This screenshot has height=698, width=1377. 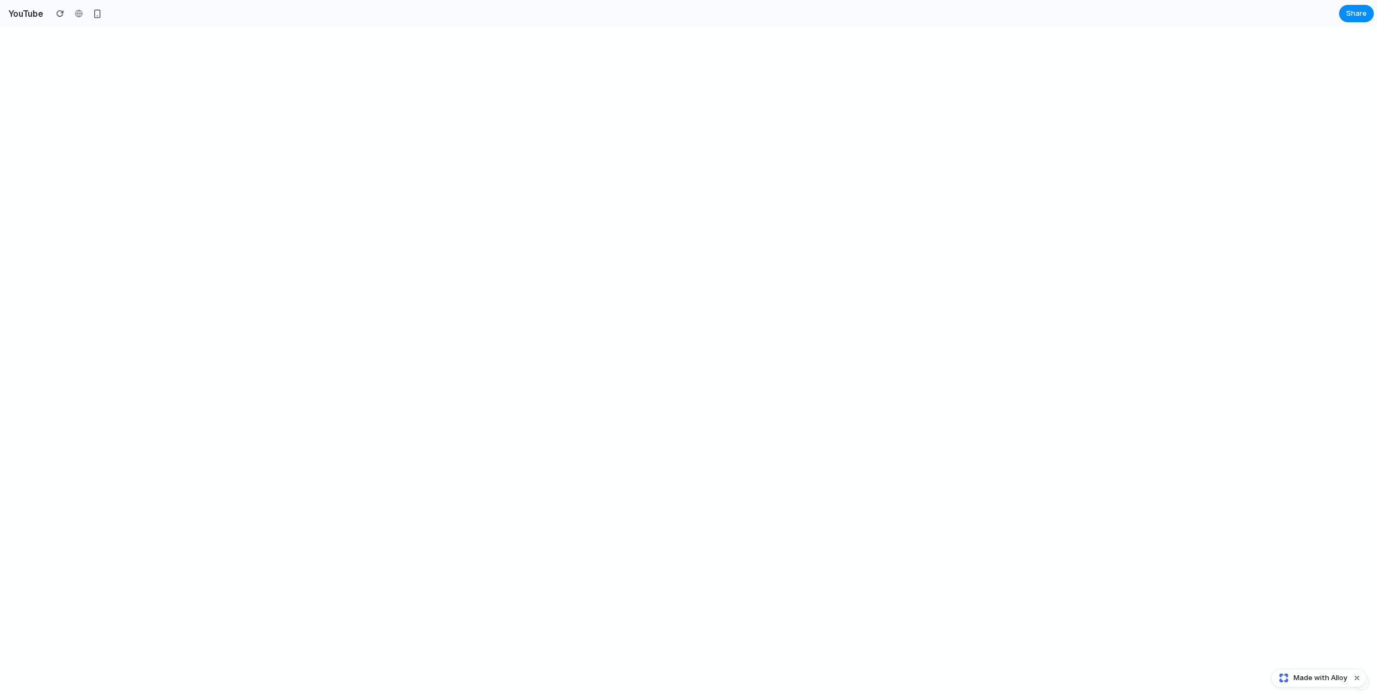 I want to click on button: Dismiss watermark, so click(x=1357, y=678).